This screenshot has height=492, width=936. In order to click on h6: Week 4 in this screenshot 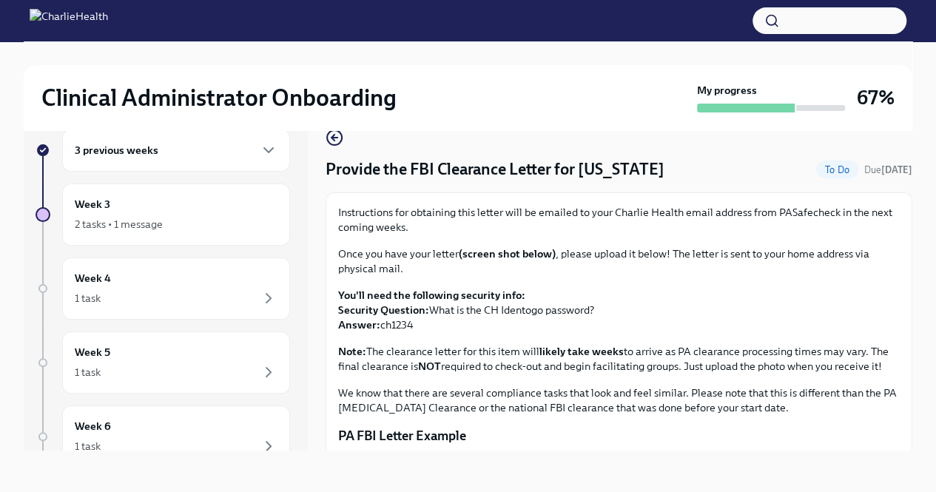, I will do `click(93, 278)`.